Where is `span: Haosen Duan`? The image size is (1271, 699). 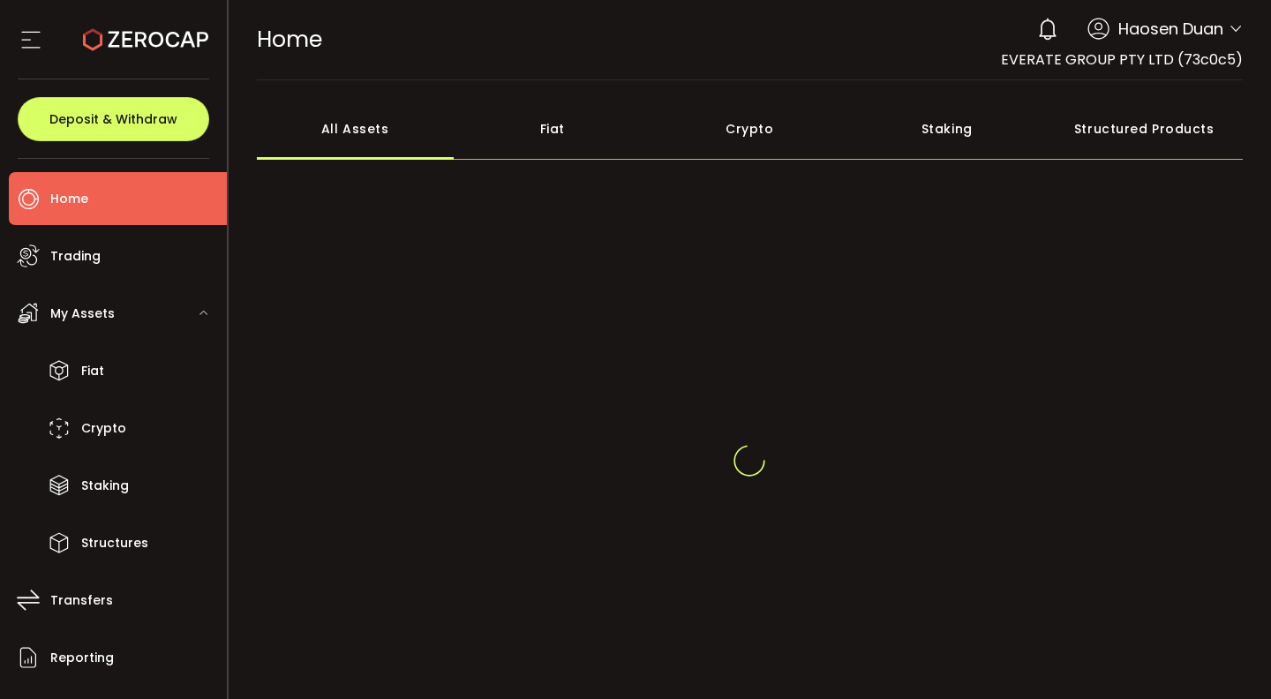 span: Haosen Duan is located at coordinates (1171, 28).